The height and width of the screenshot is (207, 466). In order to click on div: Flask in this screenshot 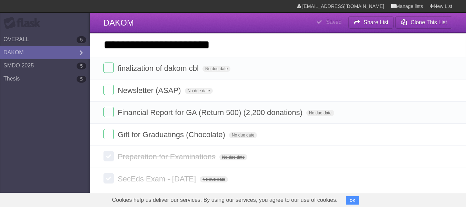, I will do `click(24, 23)`.